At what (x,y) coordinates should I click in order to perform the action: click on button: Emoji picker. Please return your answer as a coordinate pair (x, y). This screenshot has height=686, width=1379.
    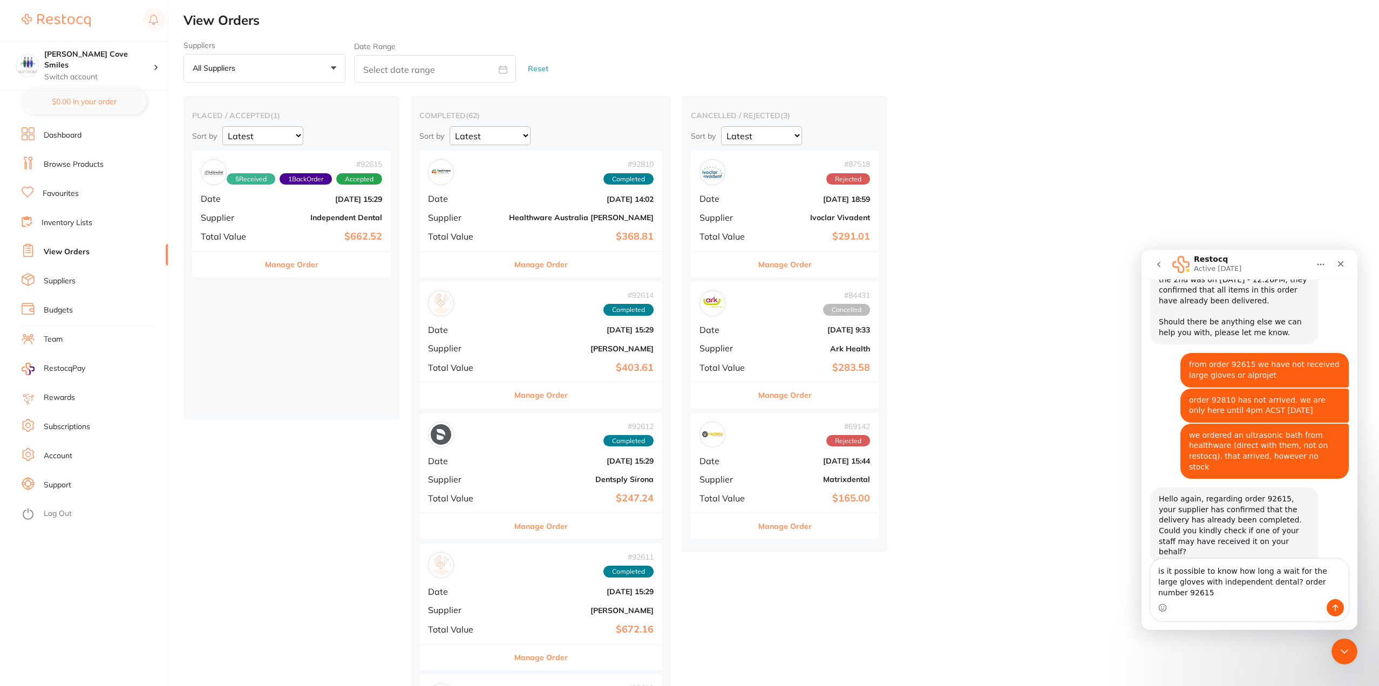
    Looking at the image, I should click on (21, 358).